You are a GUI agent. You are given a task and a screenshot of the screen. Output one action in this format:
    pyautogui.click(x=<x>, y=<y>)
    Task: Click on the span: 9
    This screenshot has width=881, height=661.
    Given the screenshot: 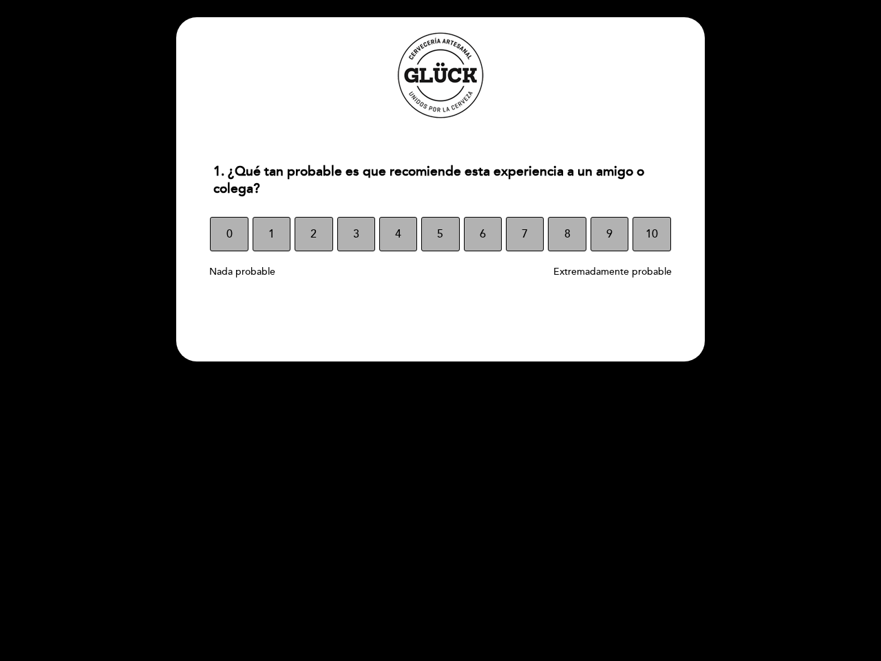 What is the action you would take?
    pyautogui.click(x=609, y=234)
    